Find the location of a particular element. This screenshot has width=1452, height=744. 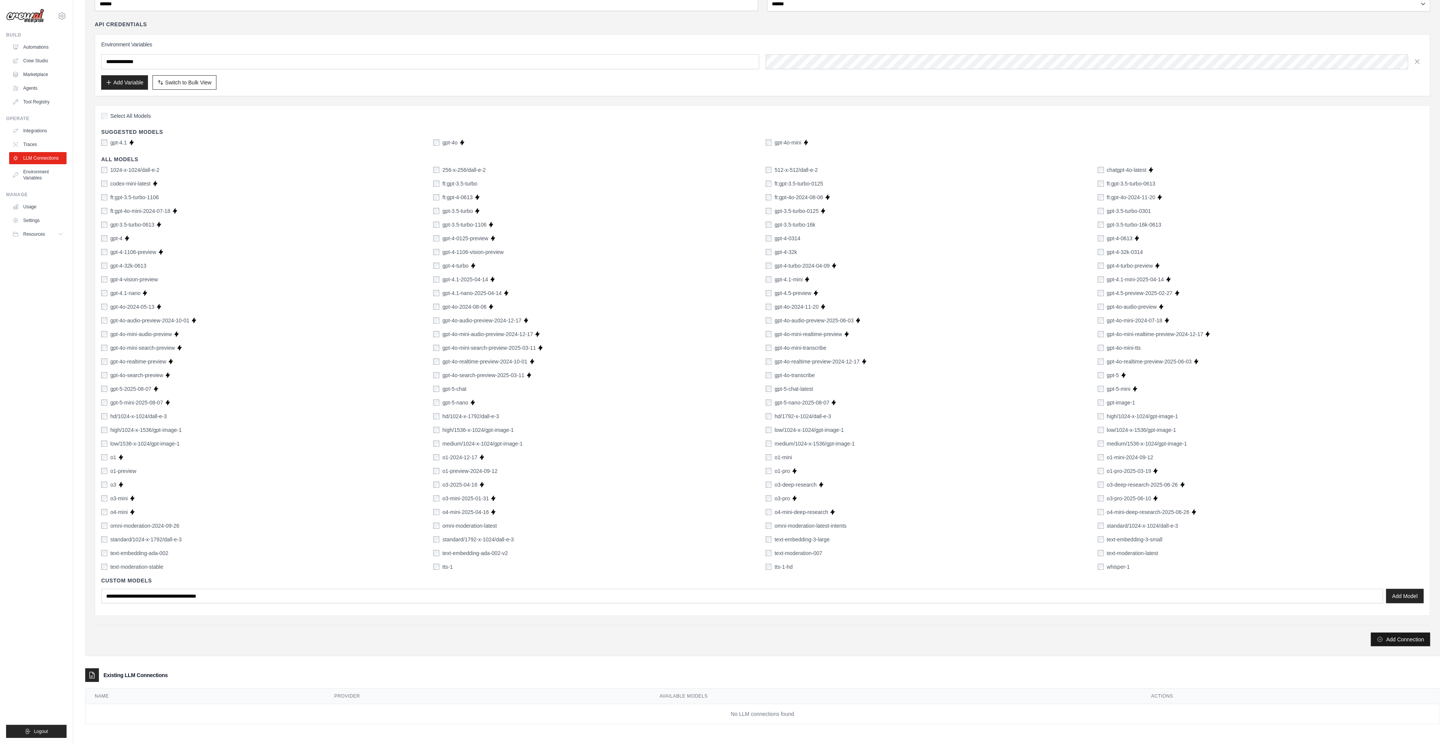

input: gpt-4o-mini-realtime-preview is located at coordinates (769, 334).